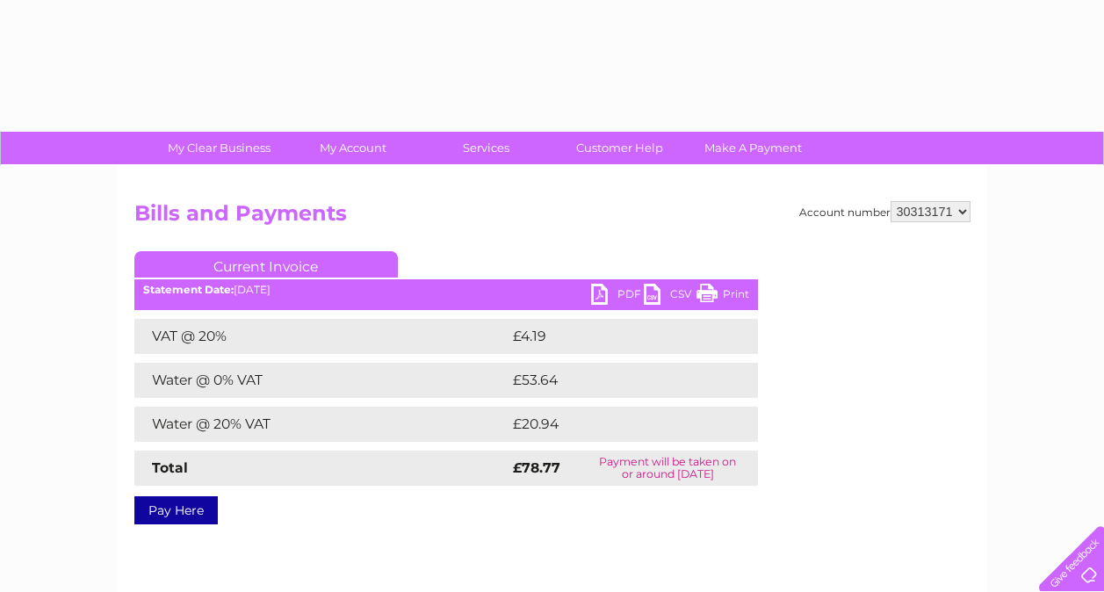  I want to click on a: My Clear Business, so click(219, 148).